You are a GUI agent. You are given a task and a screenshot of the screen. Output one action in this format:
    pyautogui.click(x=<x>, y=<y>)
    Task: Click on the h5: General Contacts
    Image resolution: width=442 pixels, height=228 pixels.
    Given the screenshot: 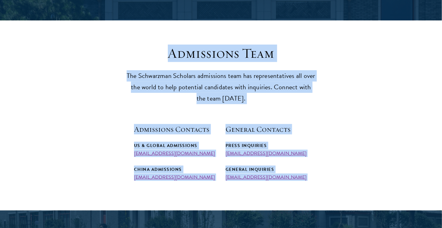 What is the action you would take?
    pyautogui.click(x=267, y=129)
    